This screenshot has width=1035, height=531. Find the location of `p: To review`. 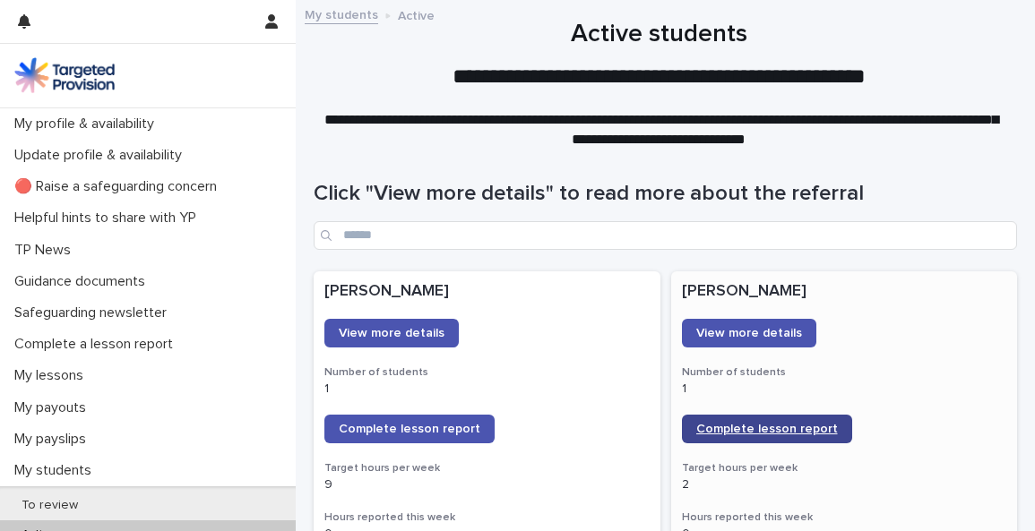

p: To review is located at coordinates (49, 505).